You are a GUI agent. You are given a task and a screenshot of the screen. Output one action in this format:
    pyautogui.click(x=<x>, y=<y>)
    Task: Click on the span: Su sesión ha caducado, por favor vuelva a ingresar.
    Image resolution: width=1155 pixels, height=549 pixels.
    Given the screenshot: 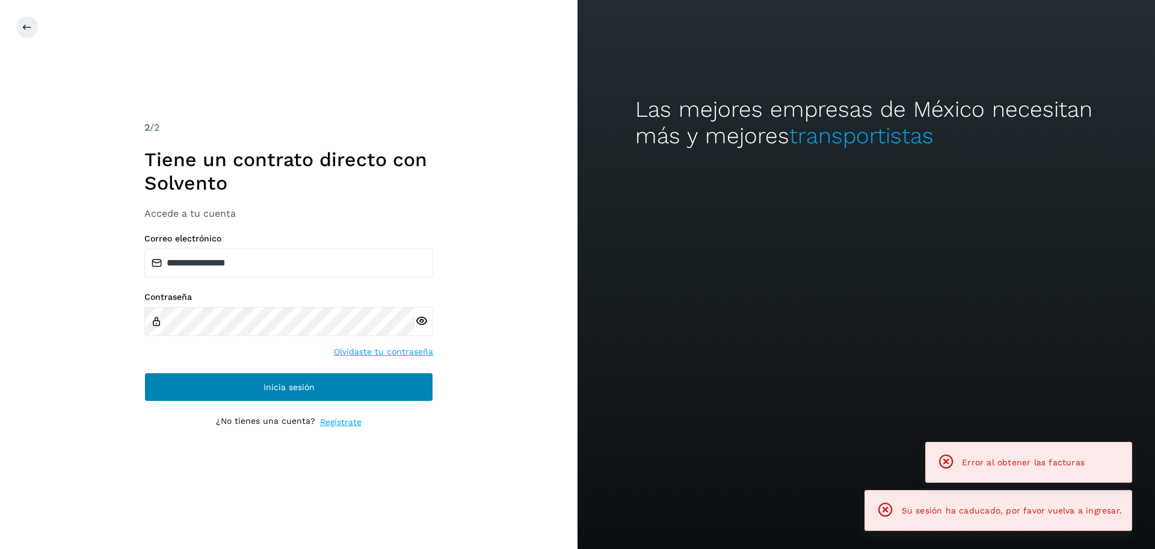 What is the action you would take?
    pyautogui.click(x=1012, y=510)
    